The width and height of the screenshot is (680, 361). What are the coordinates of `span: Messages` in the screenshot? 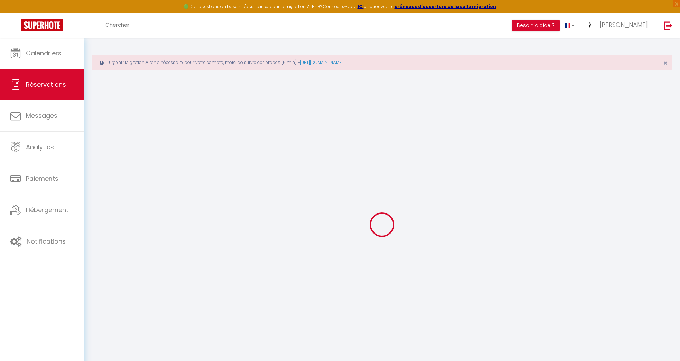 It's located at (41, 115).